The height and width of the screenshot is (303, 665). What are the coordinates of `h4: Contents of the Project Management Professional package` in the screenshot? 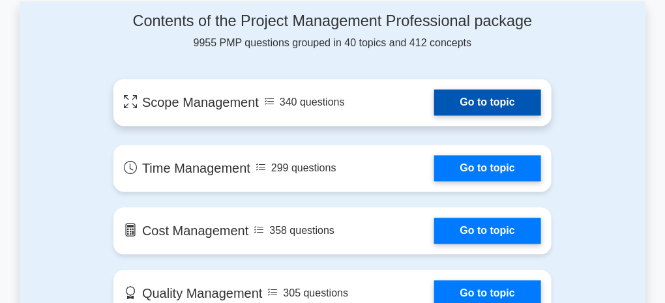 It's located at (333, 22).